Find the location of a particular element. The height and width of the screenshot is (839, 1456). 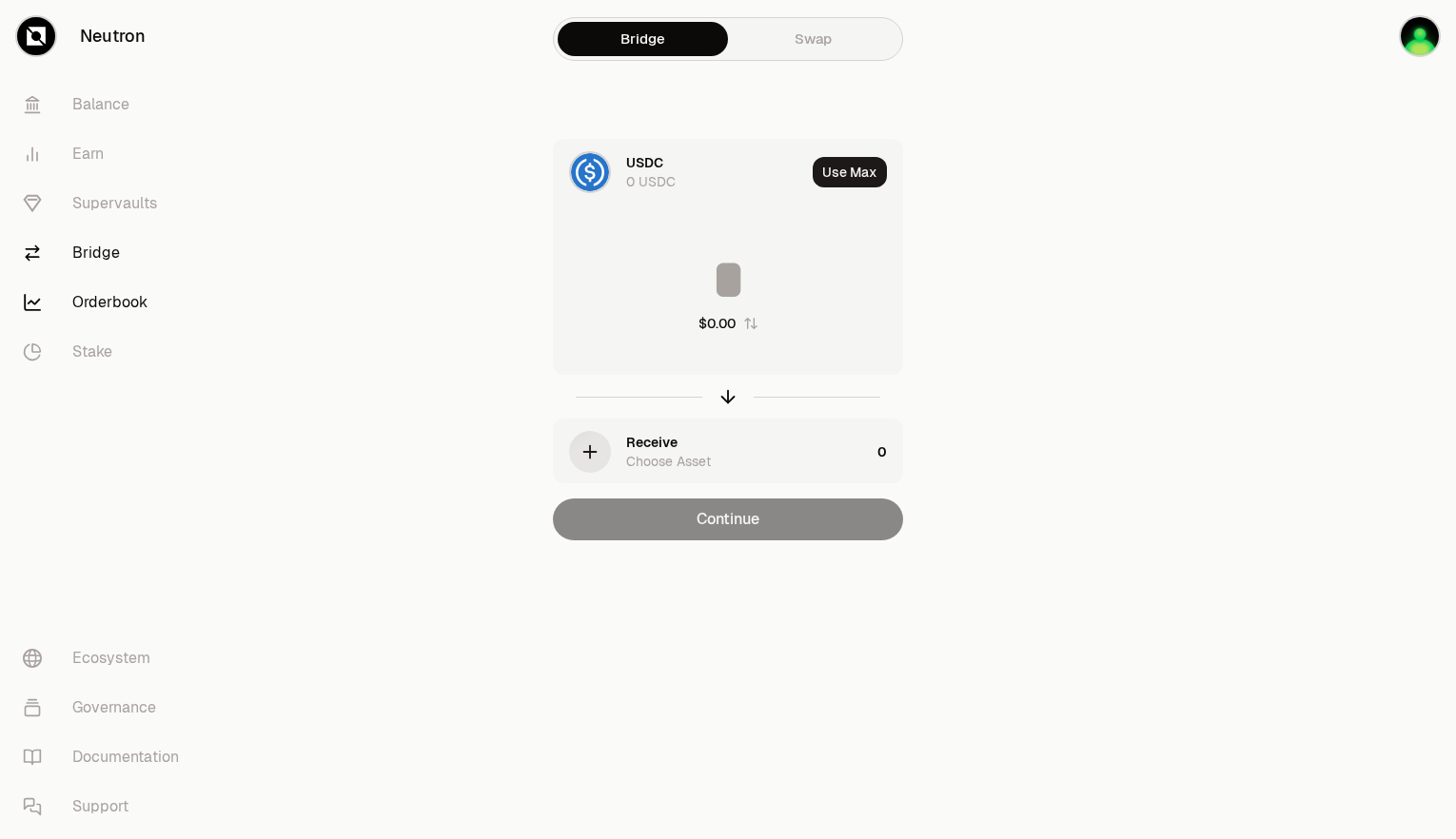

a: Swap is located at coordinates (813, 39).